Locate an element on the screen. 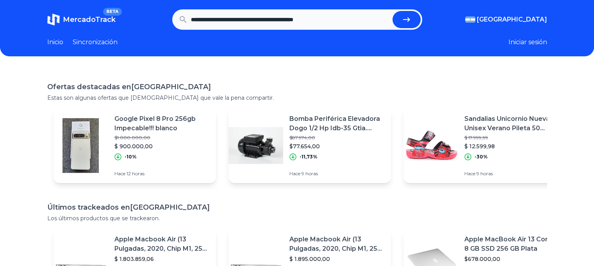  font: $77.654,00 is located at coordinates (305, 146).